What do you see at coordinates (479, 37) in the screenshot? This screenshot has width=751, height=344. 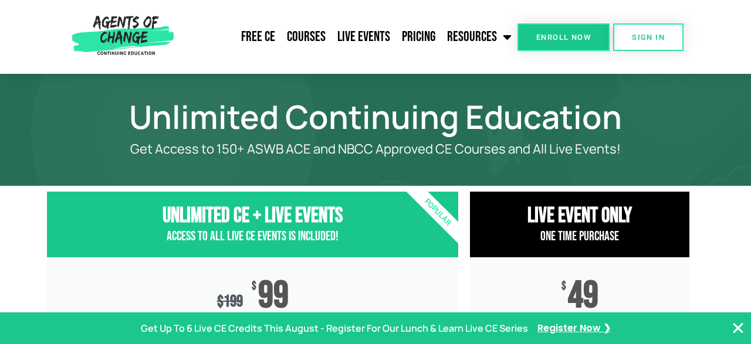 I see `a: Resources` at bounding box center [479, 37].